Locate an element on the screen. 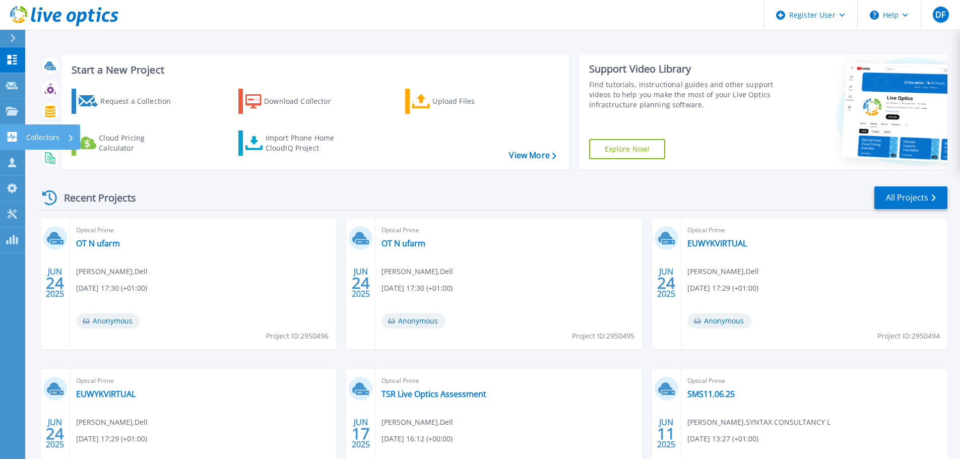 The image size is (960, 459). a: View More is located at coordinates (532, 155).